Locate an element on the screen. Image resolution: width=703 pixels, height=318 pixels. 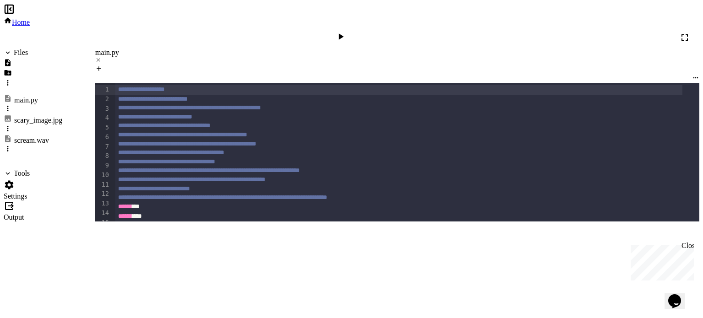
div: 7 is located at coordinates (103, 147).